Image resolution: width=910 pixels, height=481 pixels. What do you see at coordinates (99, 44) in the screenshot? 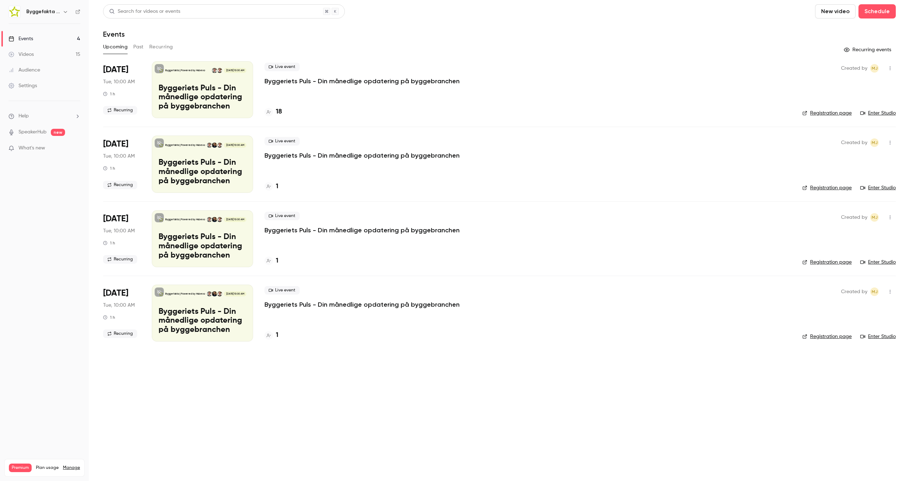
I see `div: Keywords by Traffic` at bounding box center [99, 44].